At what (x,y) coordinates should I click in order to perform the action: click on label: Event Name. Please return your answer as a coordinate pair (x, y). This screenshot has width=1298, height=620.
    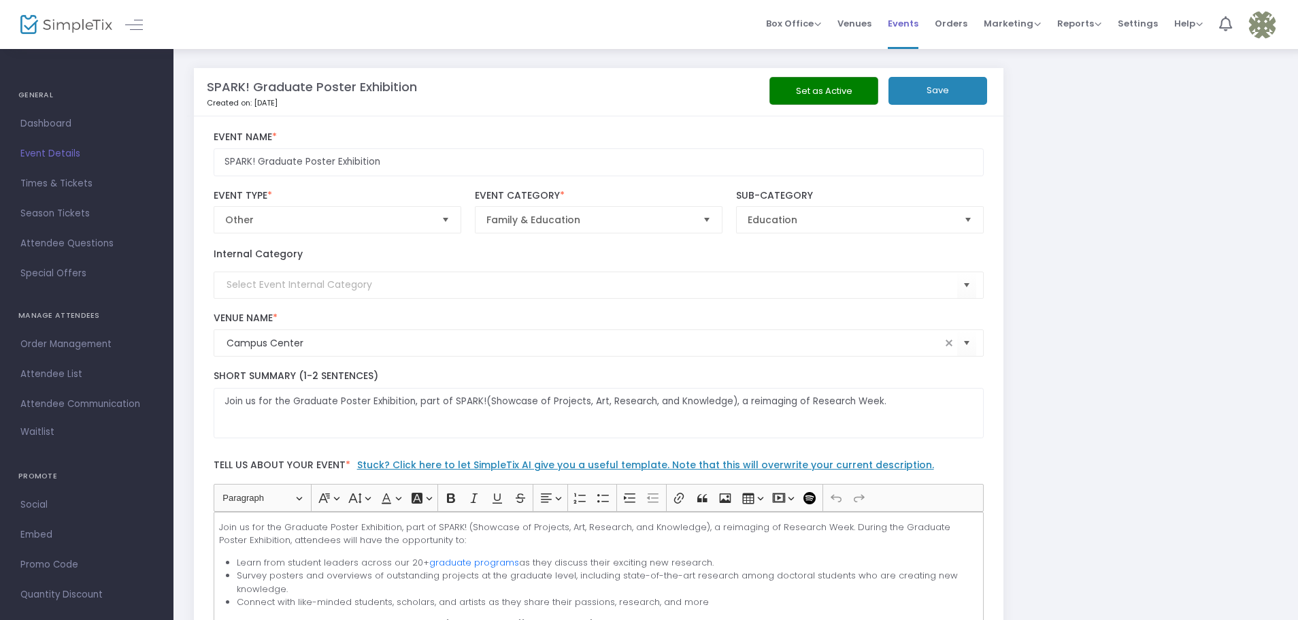
    Looking at the image, I should click on (599, 137).